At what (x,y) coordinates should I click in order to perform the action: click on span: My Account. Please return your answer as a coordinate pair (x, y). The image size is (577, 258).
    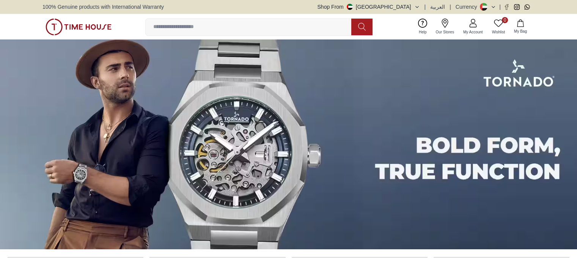
    Looking at the image, I should click on (473, 32).